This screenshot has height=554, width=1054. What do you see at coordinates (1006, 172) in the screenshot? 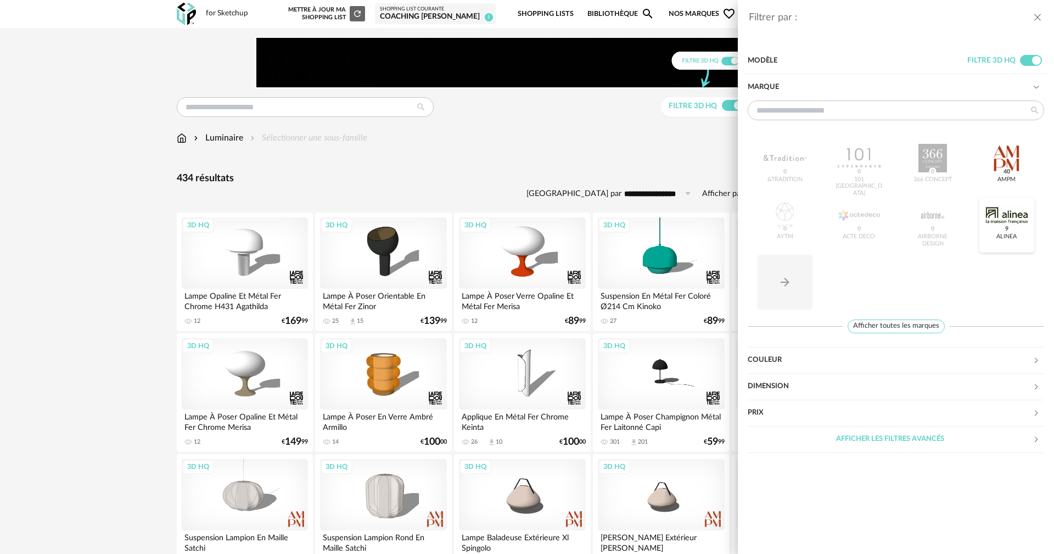
I see `span: 40` at bounding box center [1006, 172].